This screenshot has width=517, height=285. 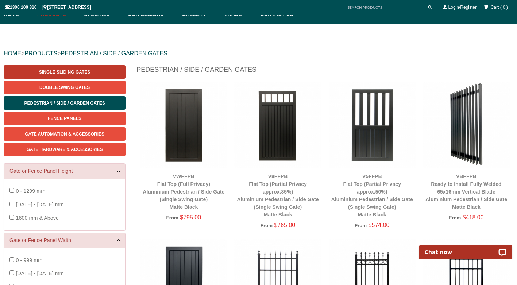 I want to click on a: Pedestrian / Side / Garden Gates, so click(x=65, y=103).